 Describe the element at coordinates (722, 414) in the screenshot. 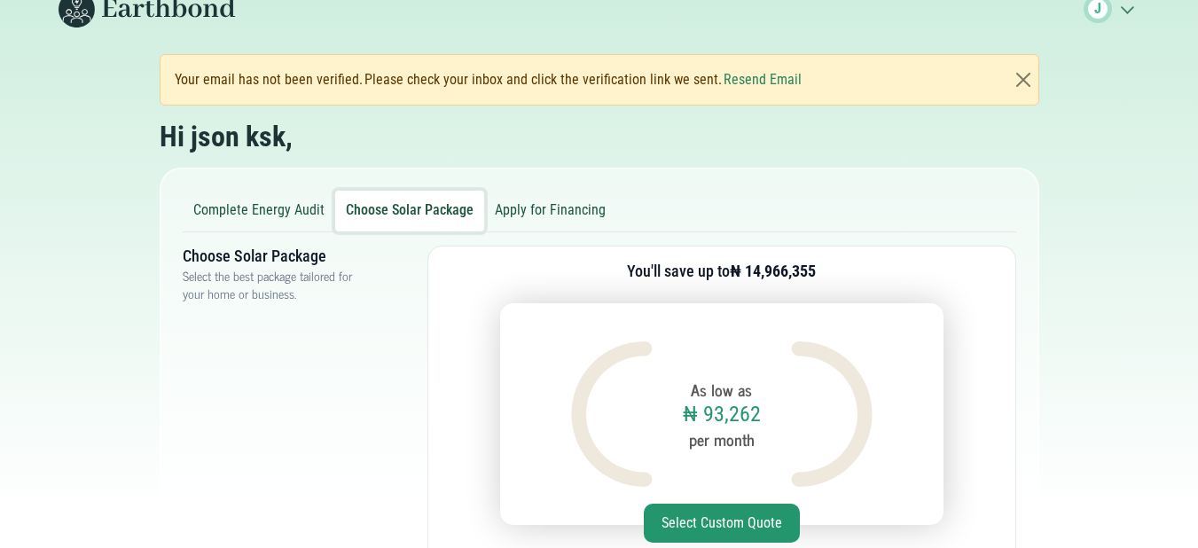

I see `h1: ₦ 93,262` at that location.